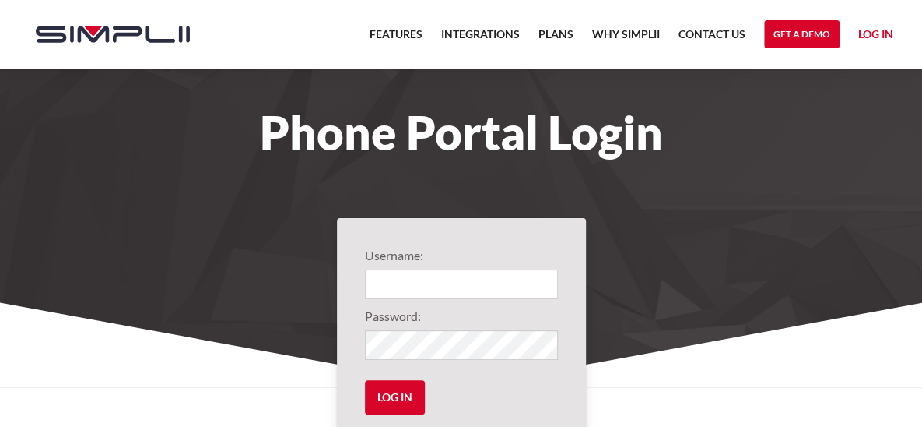 The width and height of the screenshot is (922, 427). Describe the element at coordinates (462, 336) in the screenshot. I see `form: Login` at that location.